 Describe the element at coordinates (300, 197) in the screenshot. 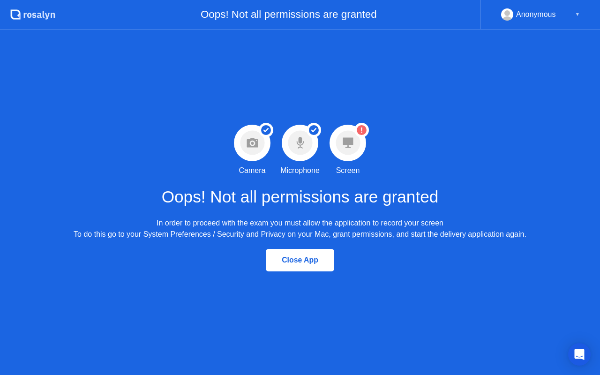

I see `h1: Oops! Not all permissions are granted` at that location.